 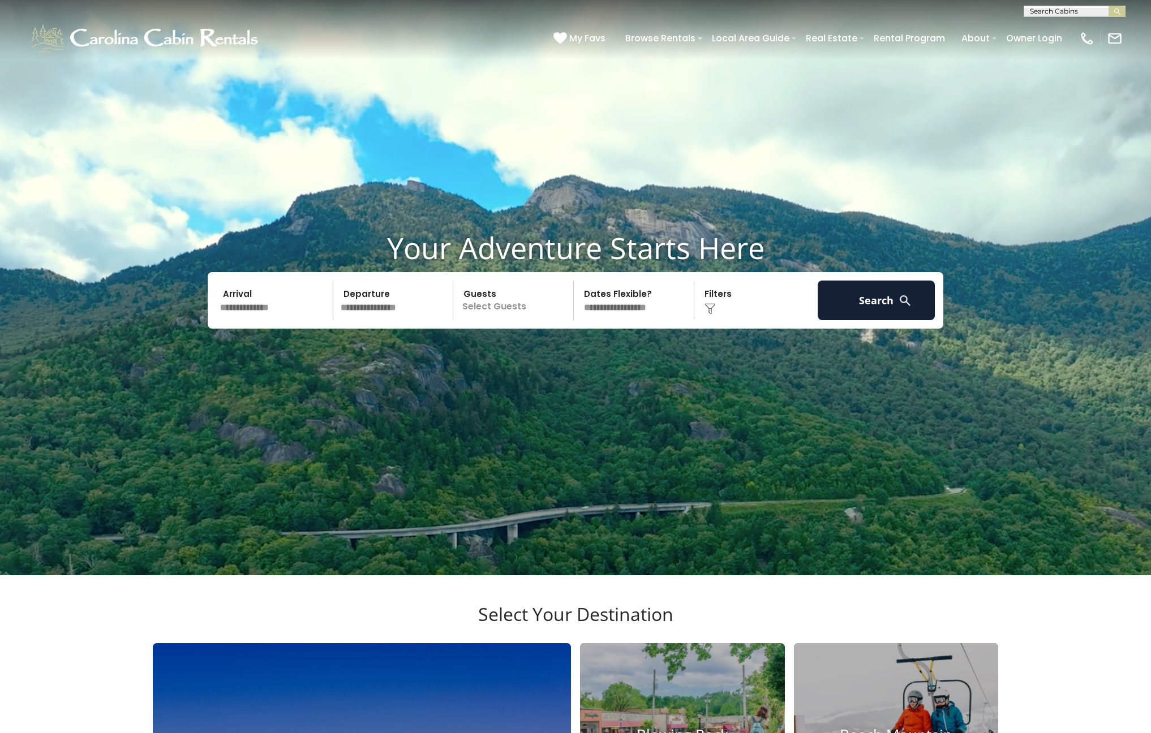 I want to click on a: Real Estate, so click(x=831, y=38).